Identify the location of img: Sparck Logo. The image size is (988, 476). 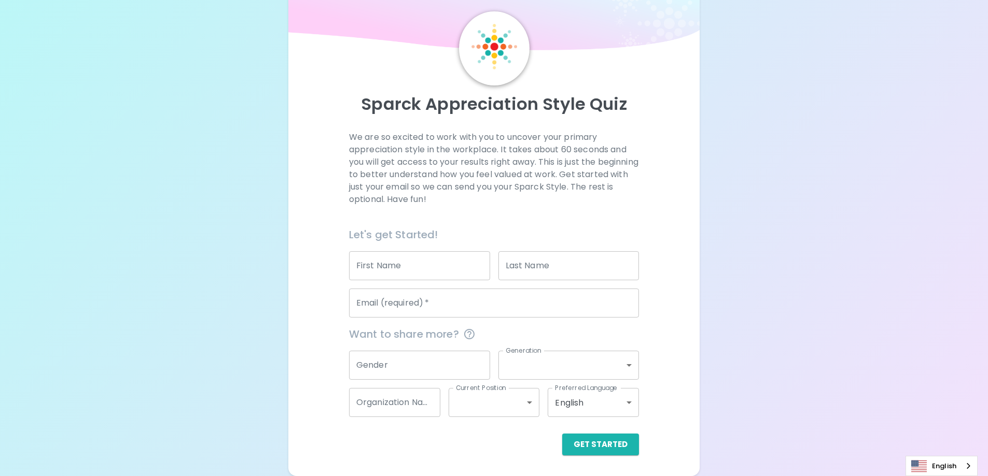
(494, 47).